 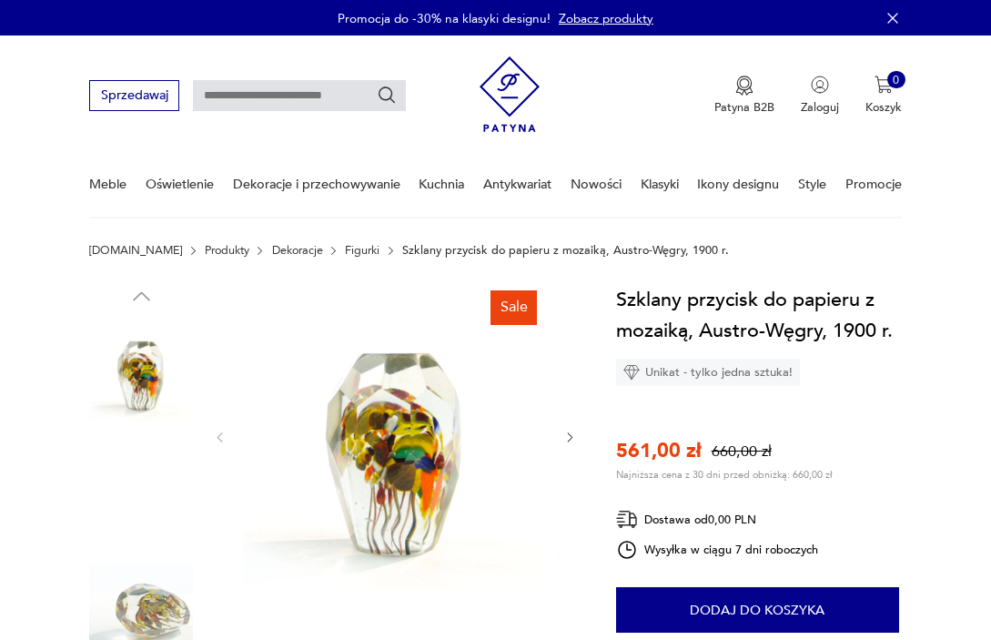 What do you see at coordinates (884, 107) in the screenshot?
I see `p: Koszyk` at bounding box center [884, 107].